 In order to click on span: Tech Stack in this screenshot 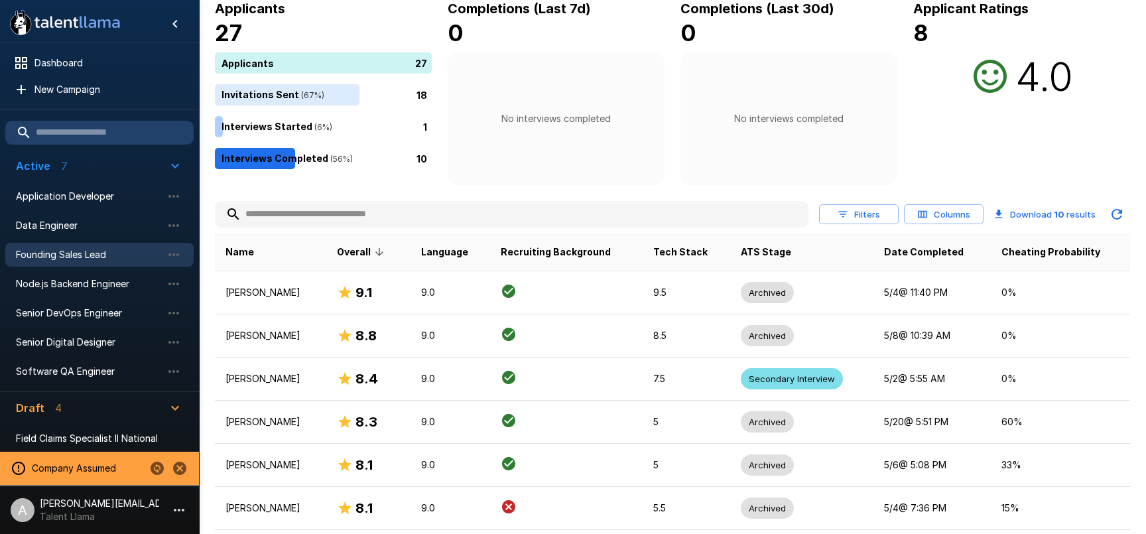, I will do `click(680, 252)`.